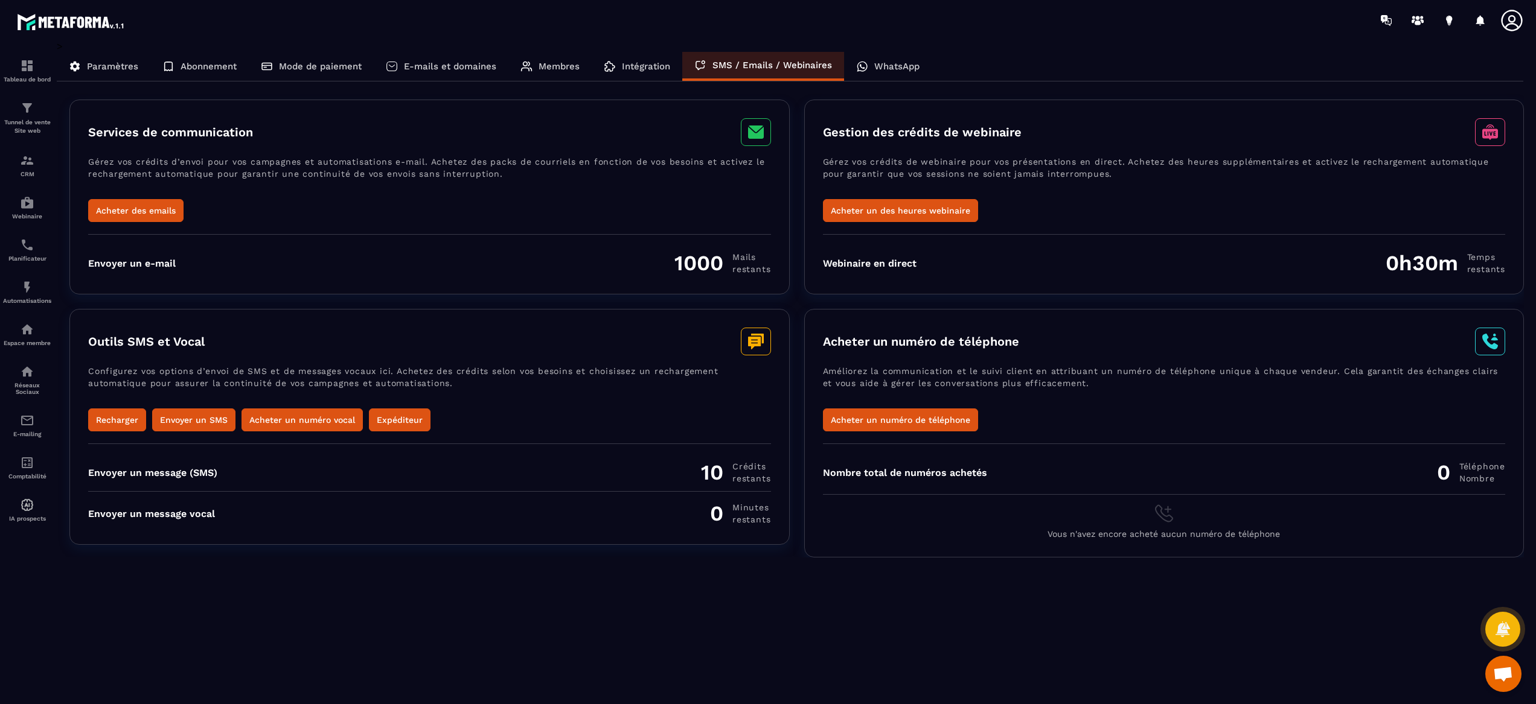 The height and width of the screenshot is (704, 1536). Describe the element at coordinates (27, 380) in the screenshot. I see `a: social-networksocial-networkRéseaux Sociaux` at that location.